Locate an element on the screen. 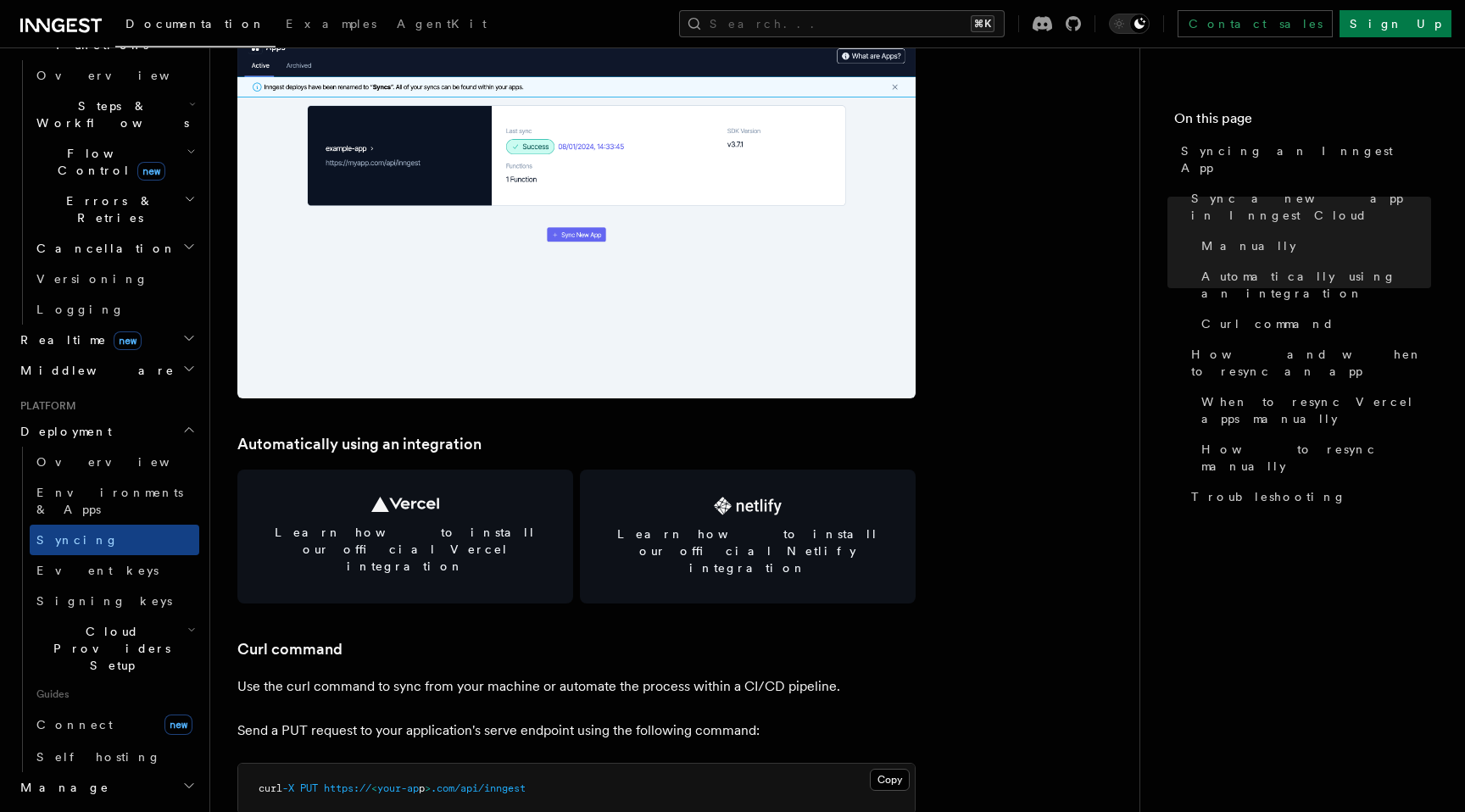 This screenshot has height=812, width=1465. a: Versioning is located at coordinates (115, 279).